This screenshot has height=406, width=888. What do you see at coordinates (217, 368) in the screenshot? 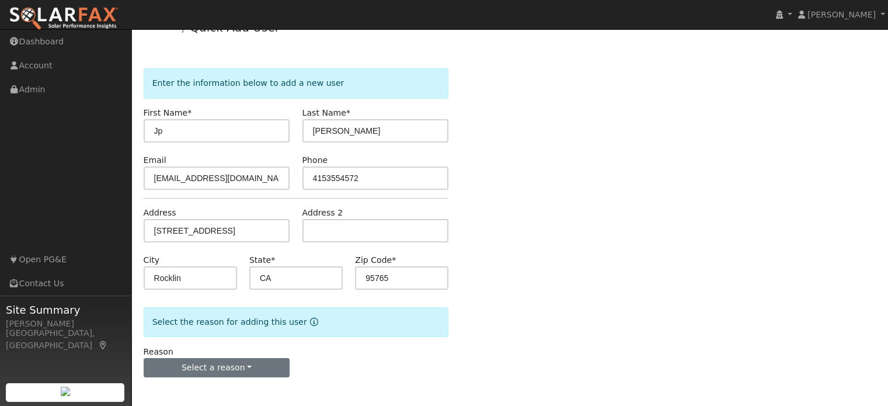
I see `button: Select a reason` at bounding box center [217, 368].